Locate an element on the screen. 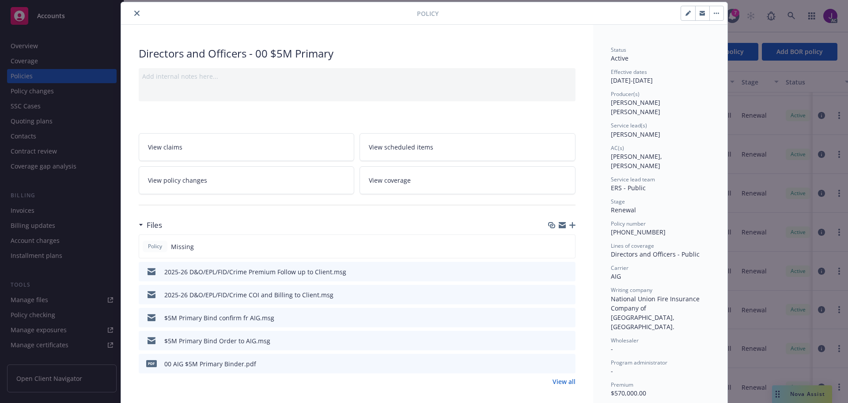 Image resolution: width=848 pixels, height=403 pixels. span: Service lead team is located at coordinates (633, 179).